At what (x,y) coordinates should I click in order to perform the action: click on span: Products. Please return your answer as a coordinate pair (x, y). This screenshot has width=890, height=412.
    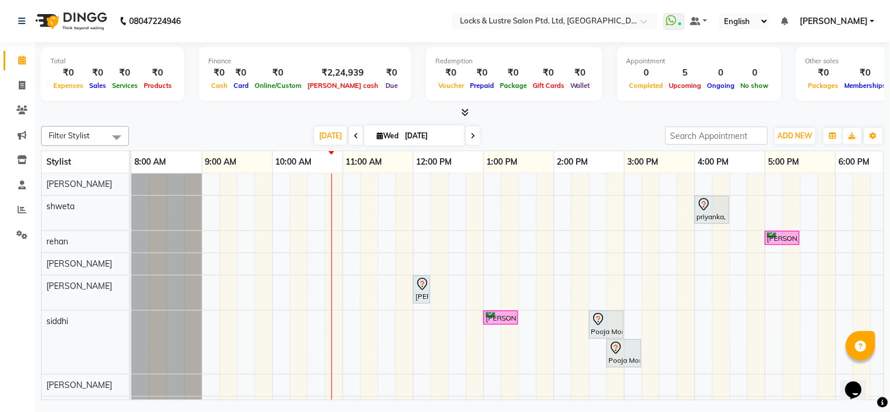
    Looking at the image, I should click on (158, 86).